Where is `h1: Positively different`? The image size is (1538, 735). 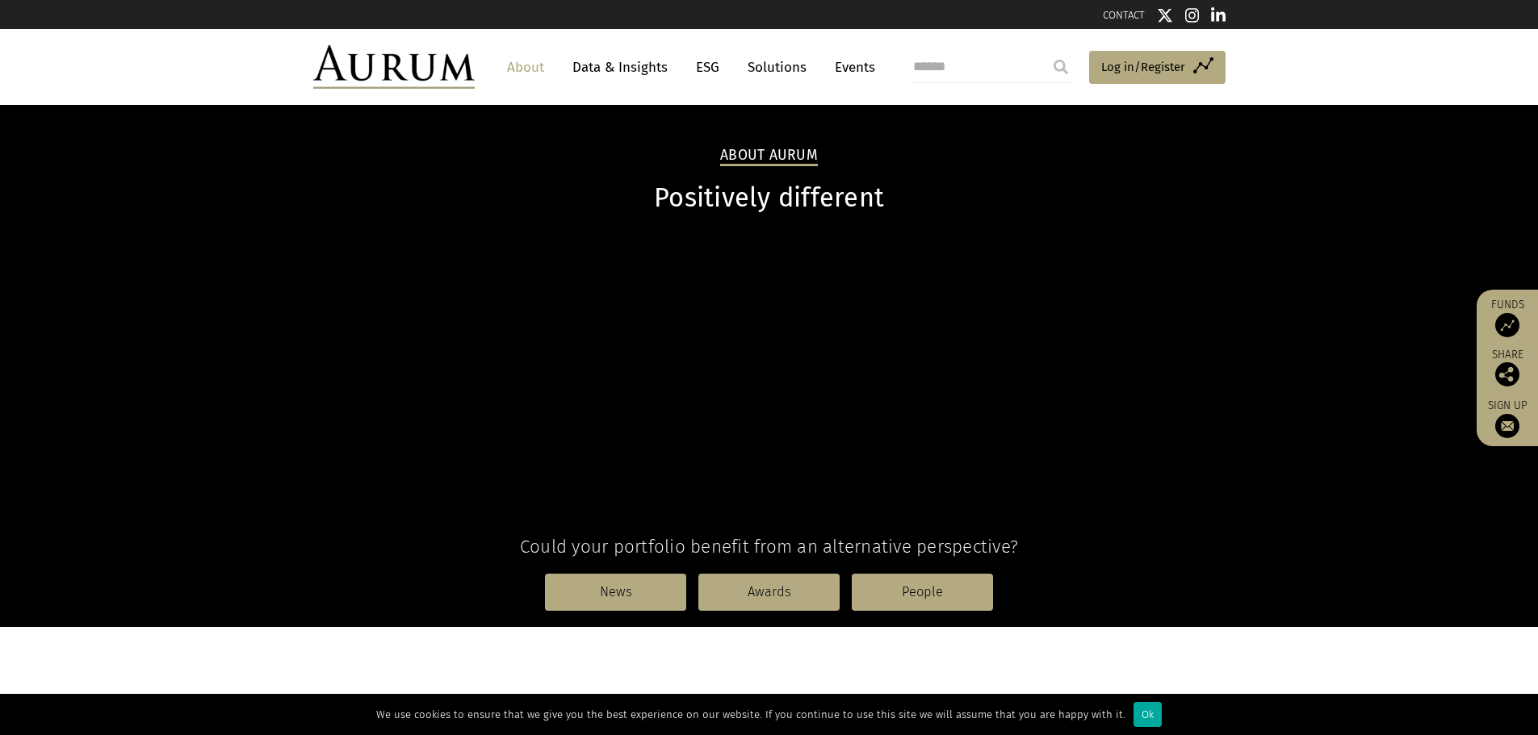
h1: Positively different is located at coordinates (769, 198).